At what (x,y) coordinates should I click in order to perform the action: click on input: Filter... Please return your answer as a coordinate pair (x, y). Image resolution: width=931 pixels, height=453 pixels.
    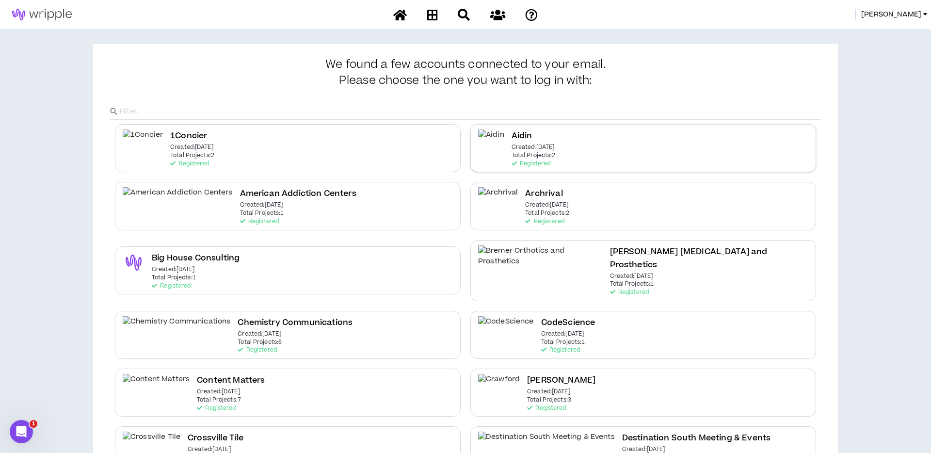
    Looking at the image, I should click on (470, 112).